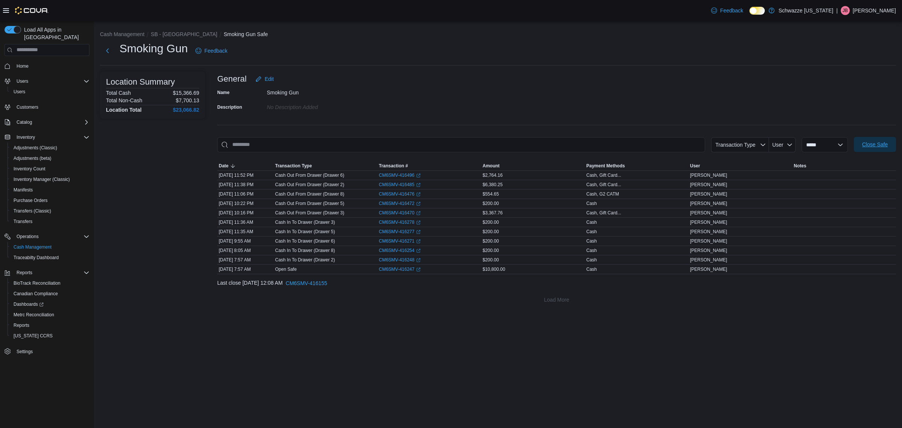 The width and height of the screenshot is (902, 428). Describe the element at coordinates (875, 144) in the screenshot. I see `span: Close Safe` at that location.